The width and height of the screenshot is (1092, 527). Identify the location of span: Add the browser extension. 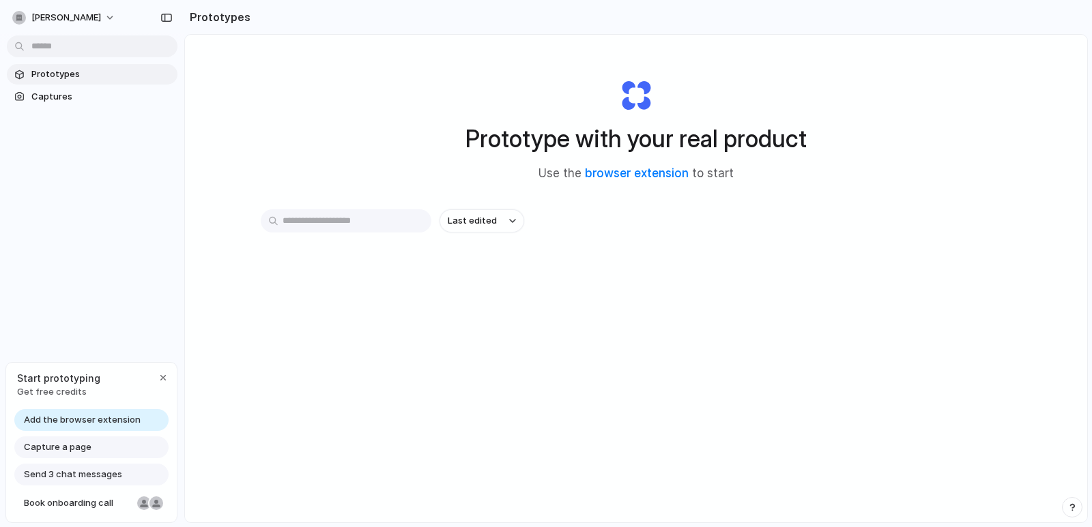
(82, 420).